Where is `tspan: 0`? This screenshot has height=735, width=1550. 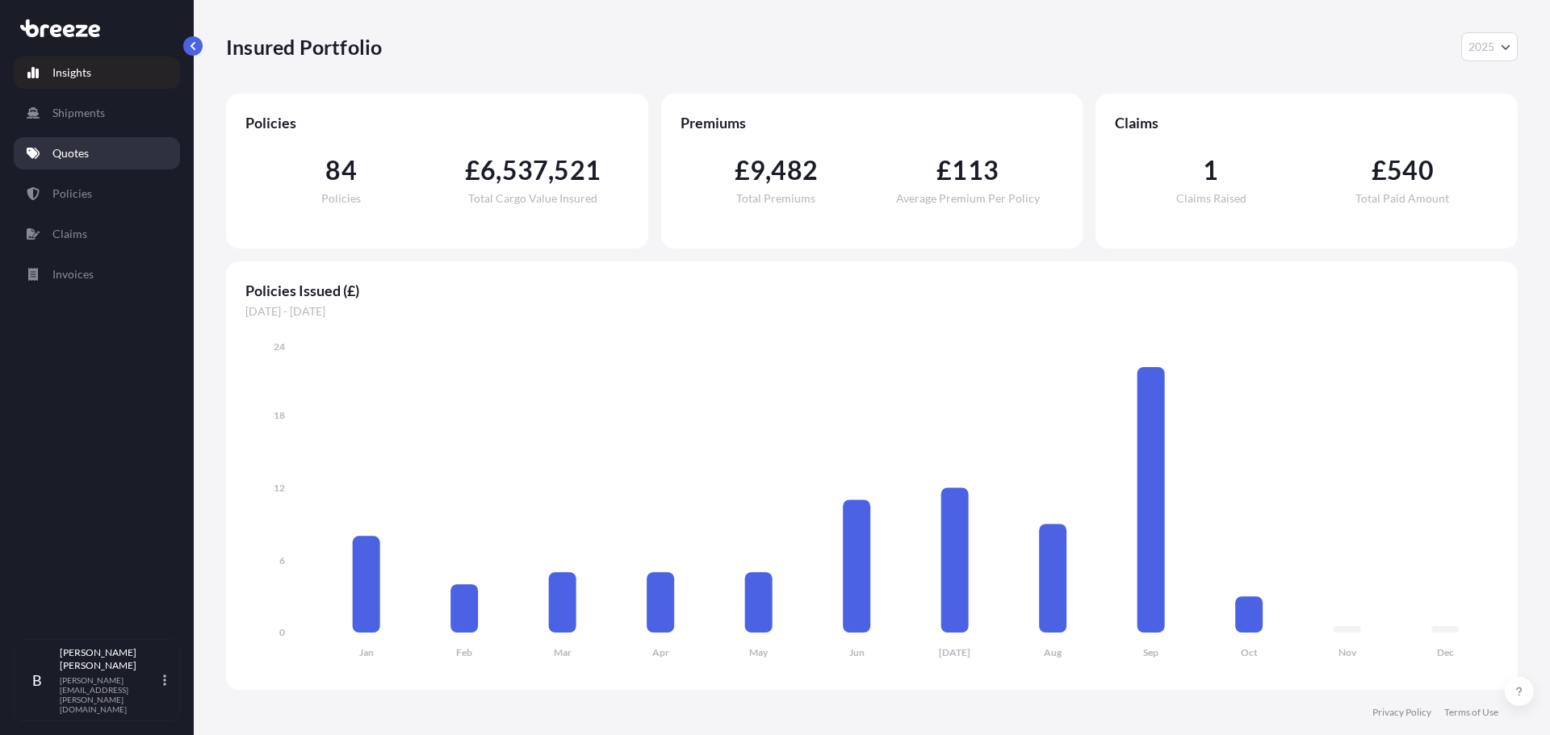
tspan: 0 is located at coordinates (282, 632).